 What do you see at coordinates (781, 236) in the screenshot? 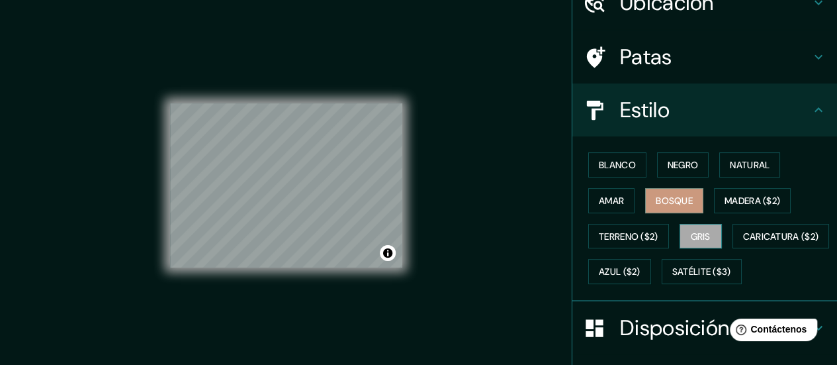
I see `button: Caricatura ($2)` at bounding box center [781, 236].